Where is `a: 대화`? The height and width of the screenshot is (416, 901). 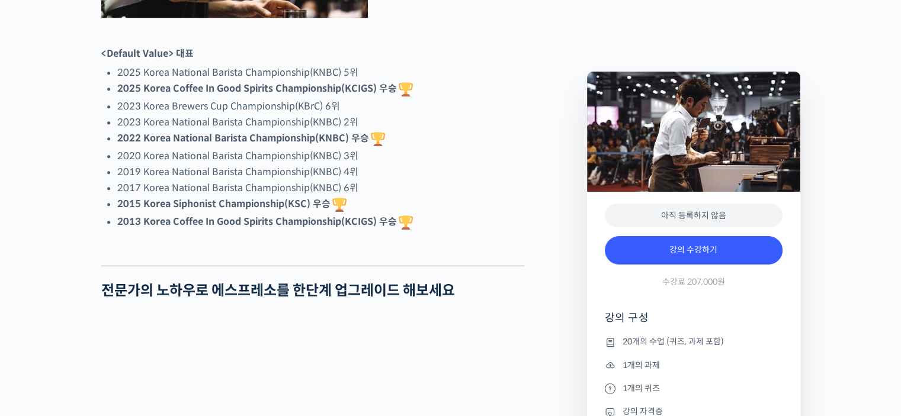 a: 대화 is located at coordinates (116, 333).